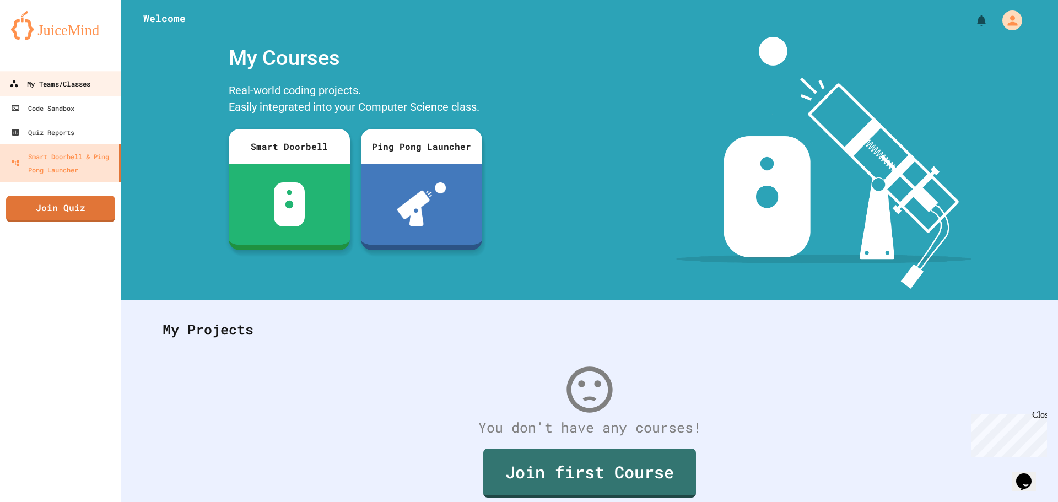 The image size is (1058, 502). I want to click on div: My Notifications, so click(973, 20).